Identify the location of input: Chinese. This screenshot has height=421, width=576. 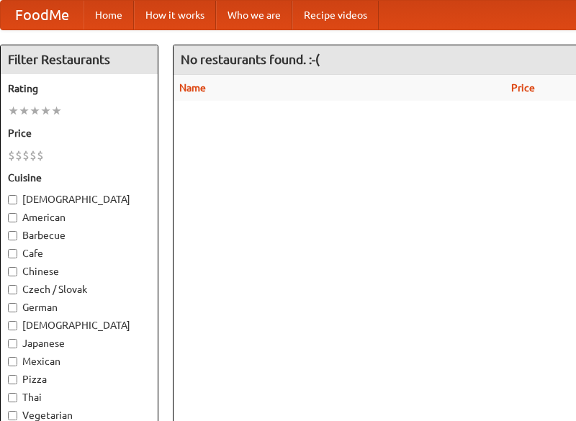
(12, 272).